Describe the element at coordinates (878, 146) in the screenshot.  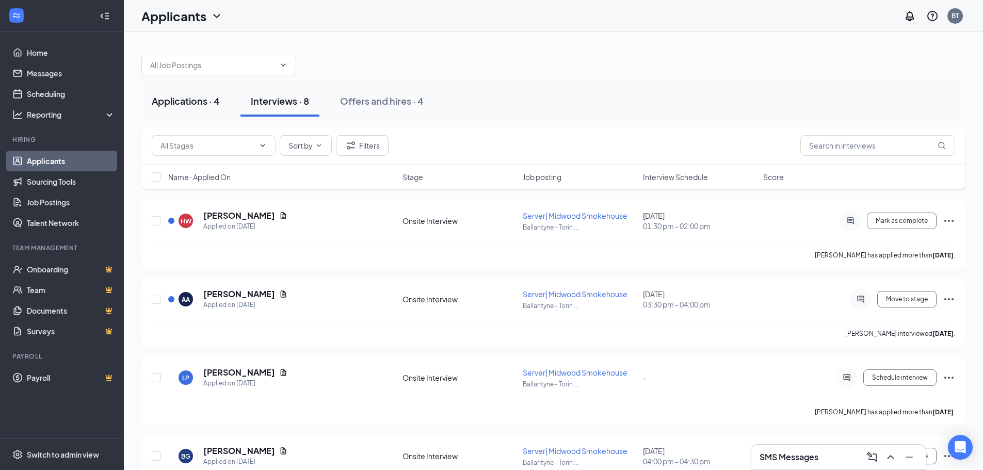
I see `input: Search in interviews` at that location.